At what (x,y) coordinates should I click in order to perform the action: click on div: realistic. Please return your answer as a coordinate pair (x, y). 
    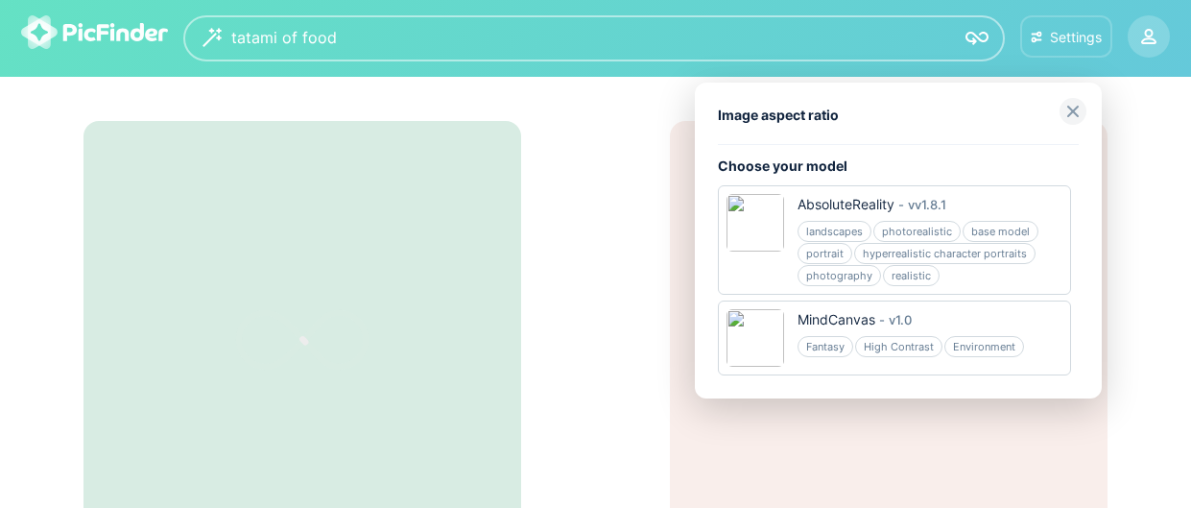
    Looking at the image, I should click on (911, 276).